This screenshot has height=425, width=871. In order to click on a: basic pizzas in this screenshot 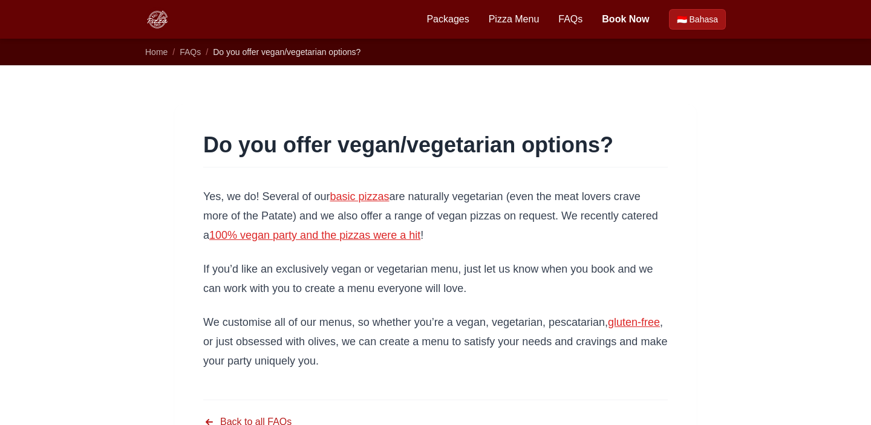, I will do `click(359, 196)`.